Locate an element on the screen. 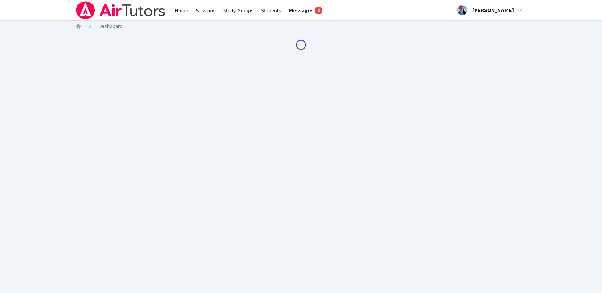 The image size is (602, 293). span: Dashboard is located at coordinates (110, 26).